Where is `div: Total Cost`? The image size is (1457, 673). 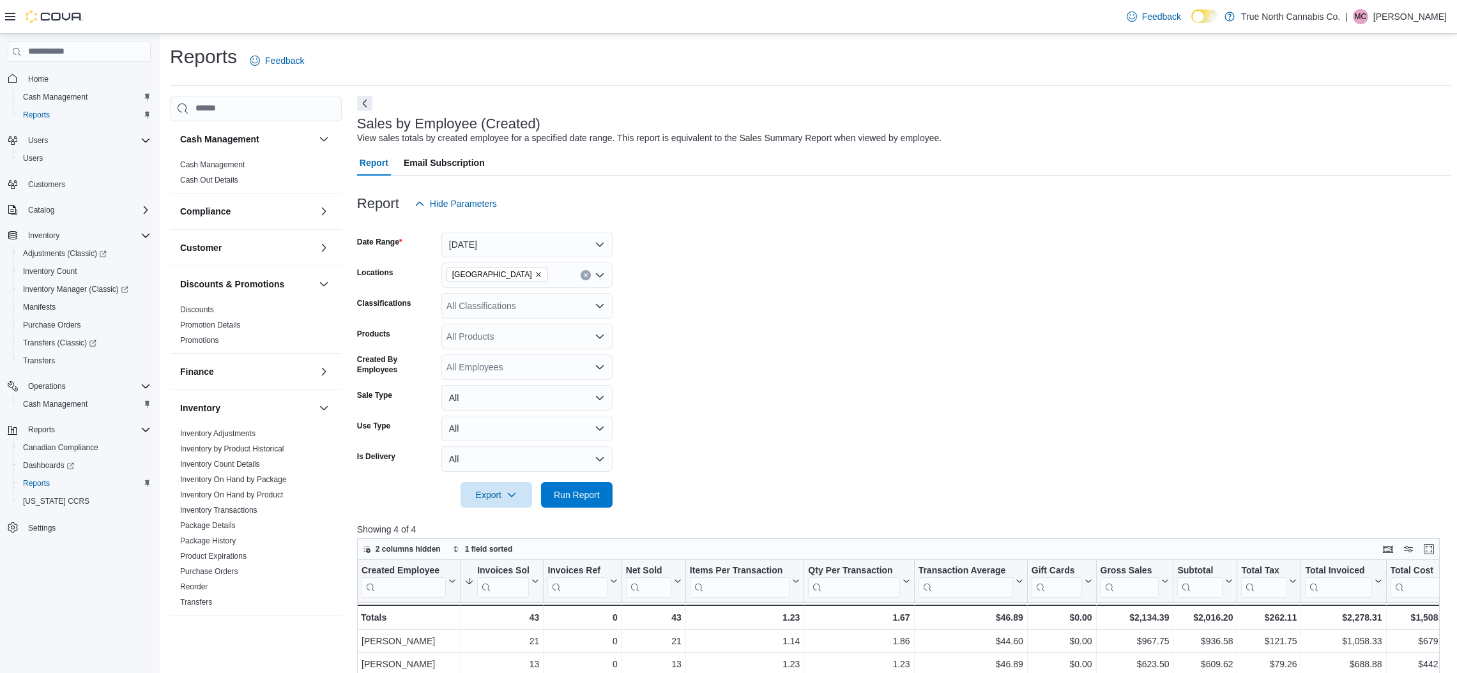 div: Total Cost is located at coordinates (1415, 581).